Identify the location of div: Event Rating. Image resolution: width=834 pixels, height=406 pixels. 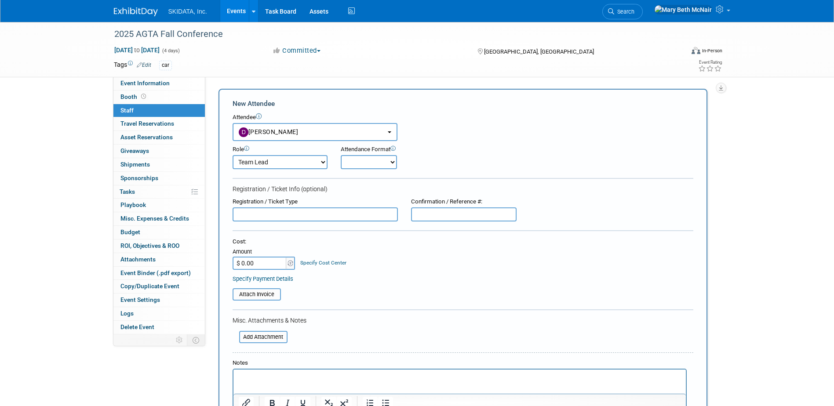
(710, 62).